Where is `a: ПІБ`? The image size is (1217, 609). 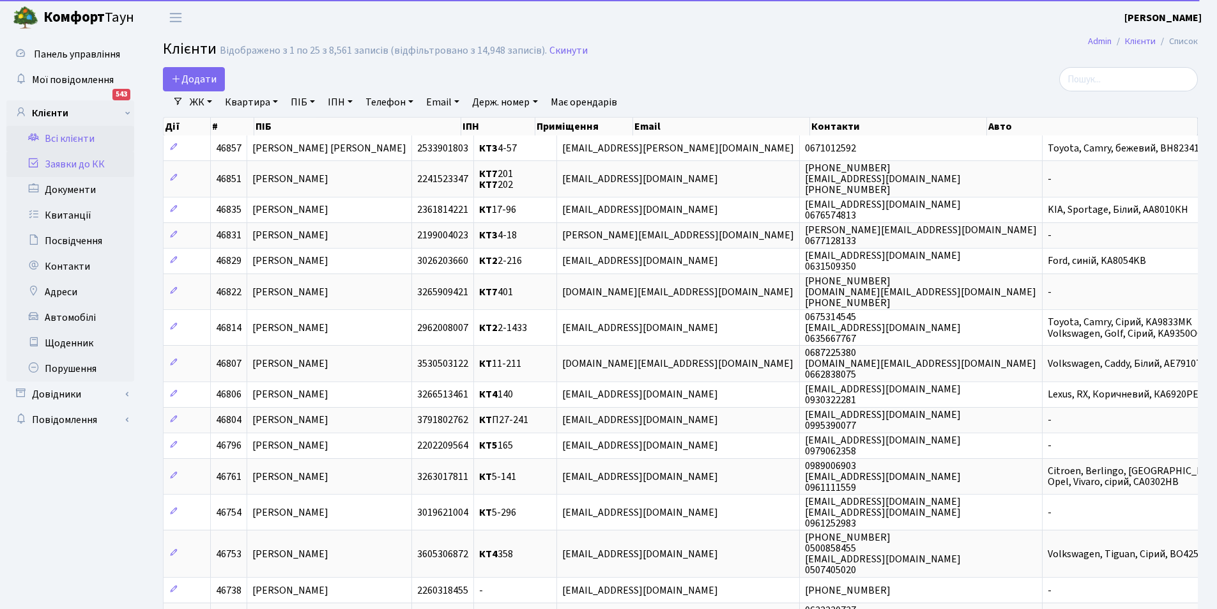
a: ПІБ is located at coordinates (303, 102).